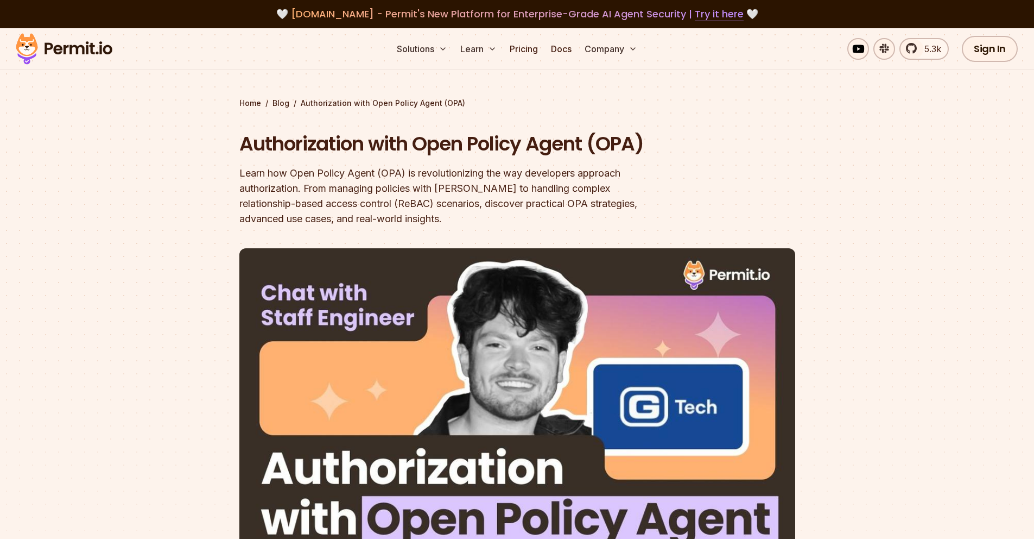 The image size is (1034, 539). What do you see at coordinates (924, 49) in the screenshot?
I see `a: 5.3k` at bounding box center [924, 49].